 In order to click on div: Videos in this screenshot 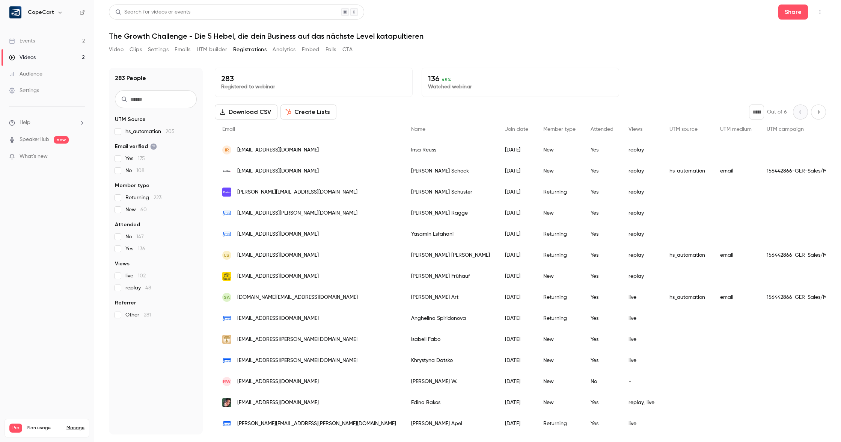, I will do `click(22, 57)`.